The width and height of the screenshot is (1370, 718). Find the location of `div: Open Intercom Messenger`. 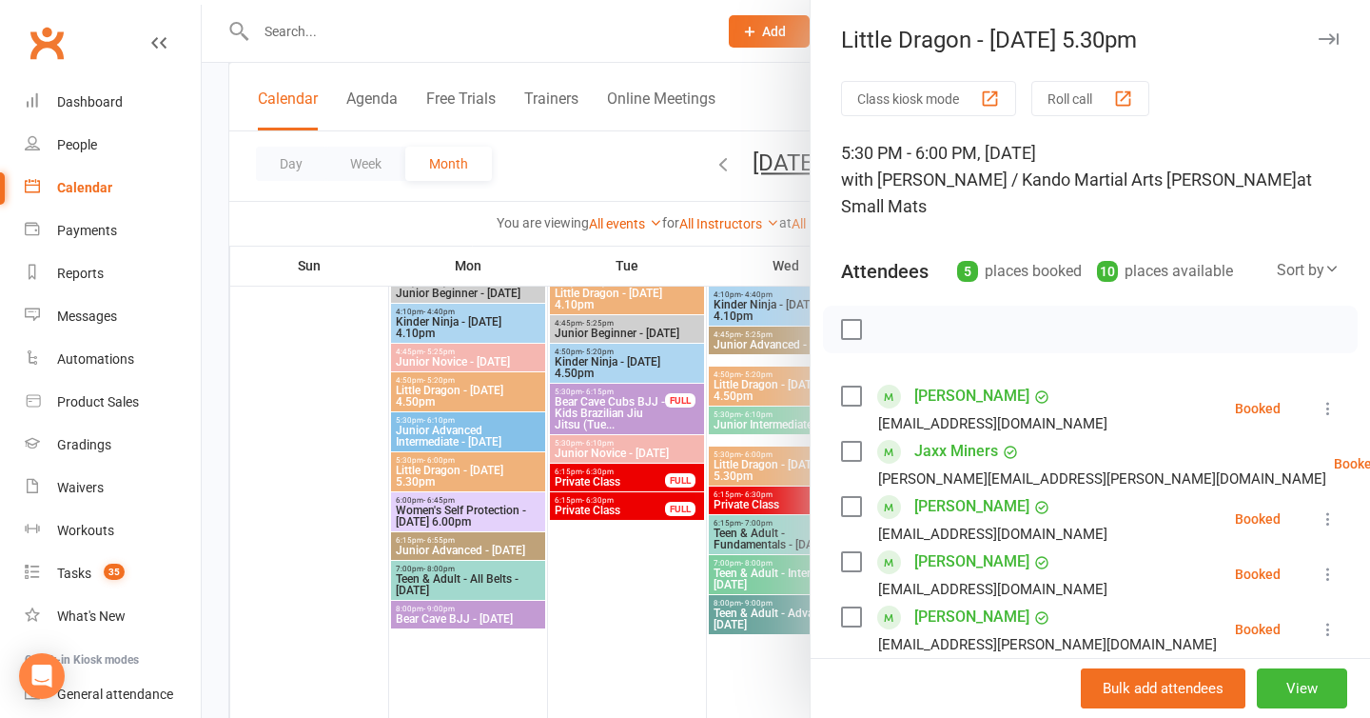

div: Open Intercom Messenger is located at coordinates (42, 676).